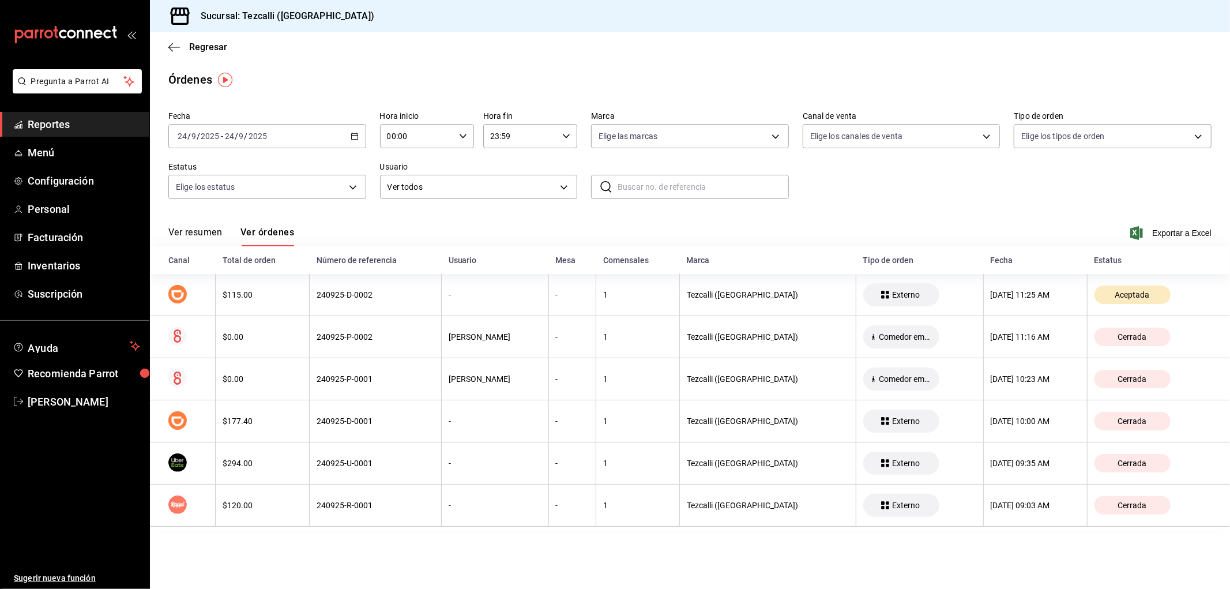  Describe the element at coordinates (427, 116) in the screenshot. I see `label: Hora inicio` at that location.